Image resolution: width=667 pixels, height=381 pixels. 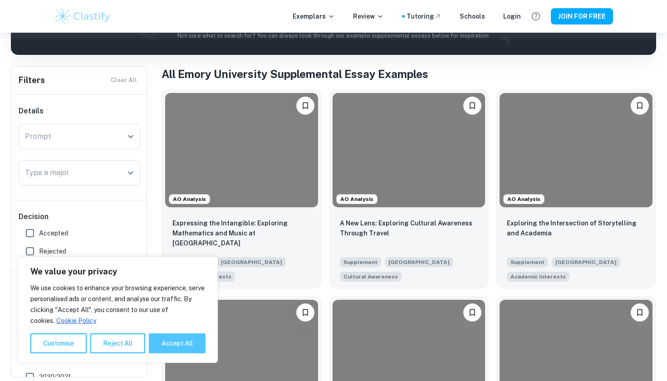 I want to click on span: Cultural Awareness, so click(x=371, y=277).